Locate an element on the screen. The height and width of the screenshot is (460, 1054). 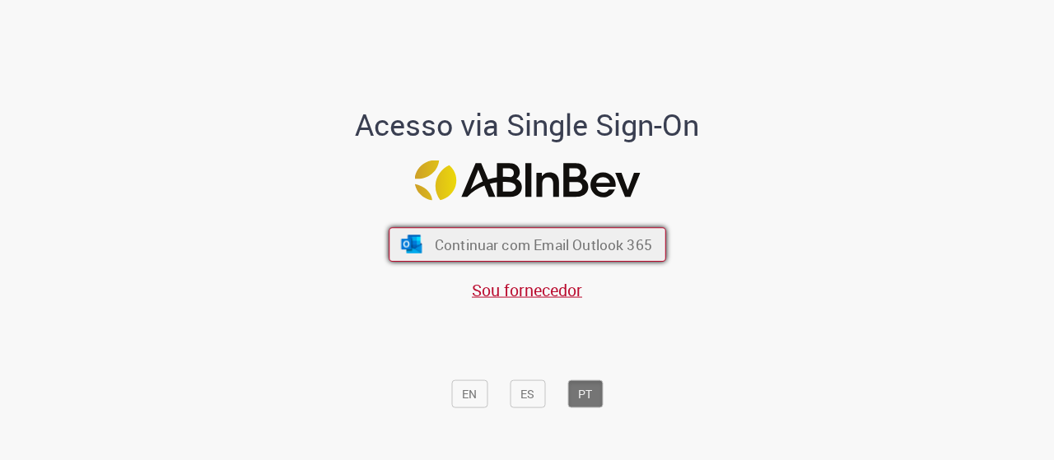
img: Logo ABInBev is located at coordinates (527, 180).